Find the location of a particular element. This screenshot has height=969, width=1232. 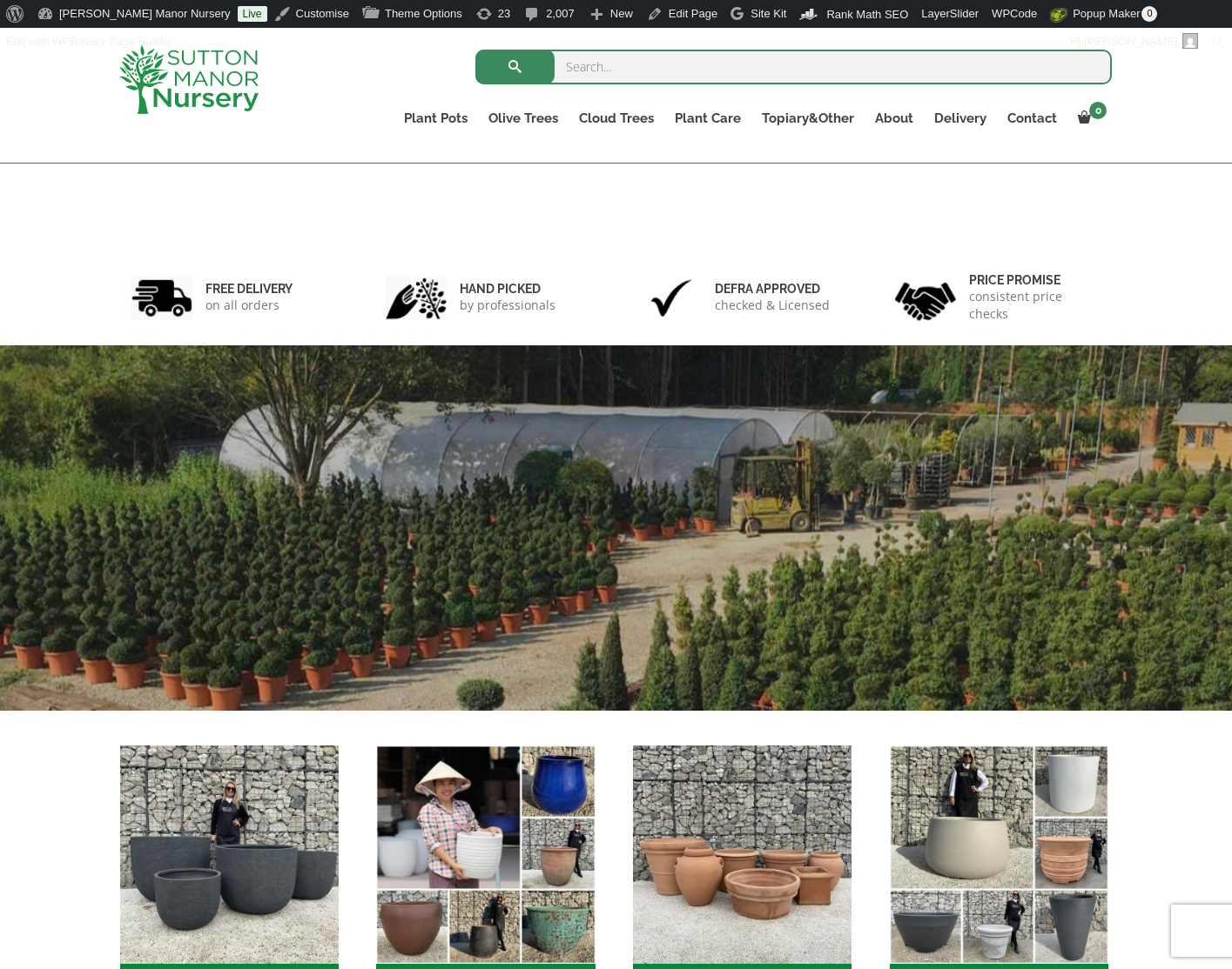

input: Search... is located at coordinates (793, 67).